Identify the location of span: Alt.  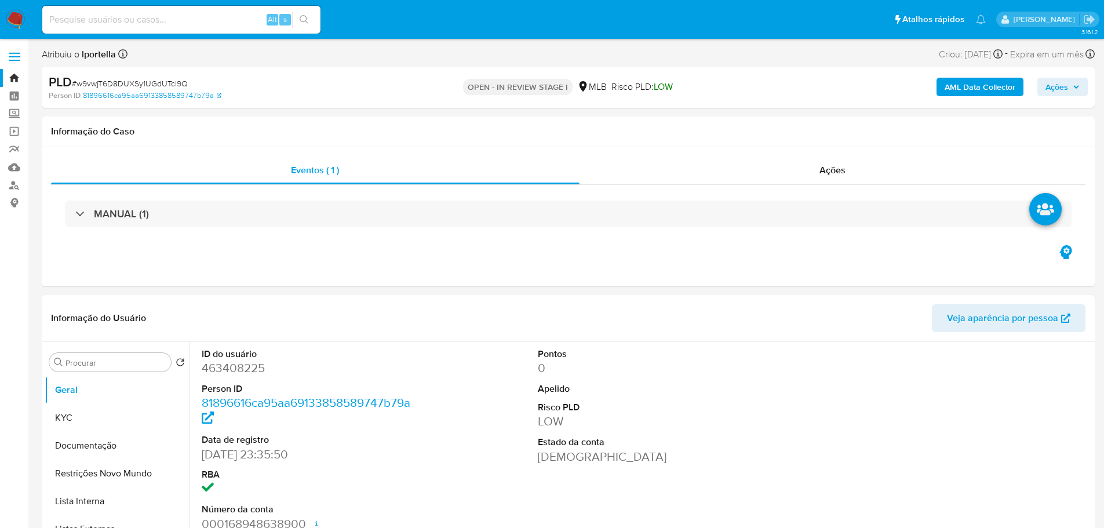
(272, 19).